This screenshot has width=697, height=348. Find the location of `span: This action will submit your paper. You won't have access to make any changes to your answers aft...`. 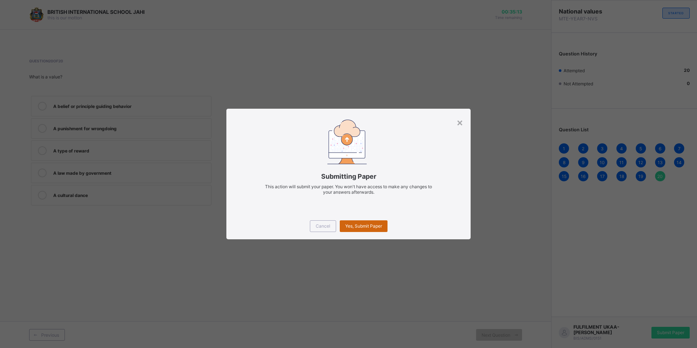

span: This action will submit your paper. You won't have access to make any changes to your answers aft... is located at coordinates (349, 189).